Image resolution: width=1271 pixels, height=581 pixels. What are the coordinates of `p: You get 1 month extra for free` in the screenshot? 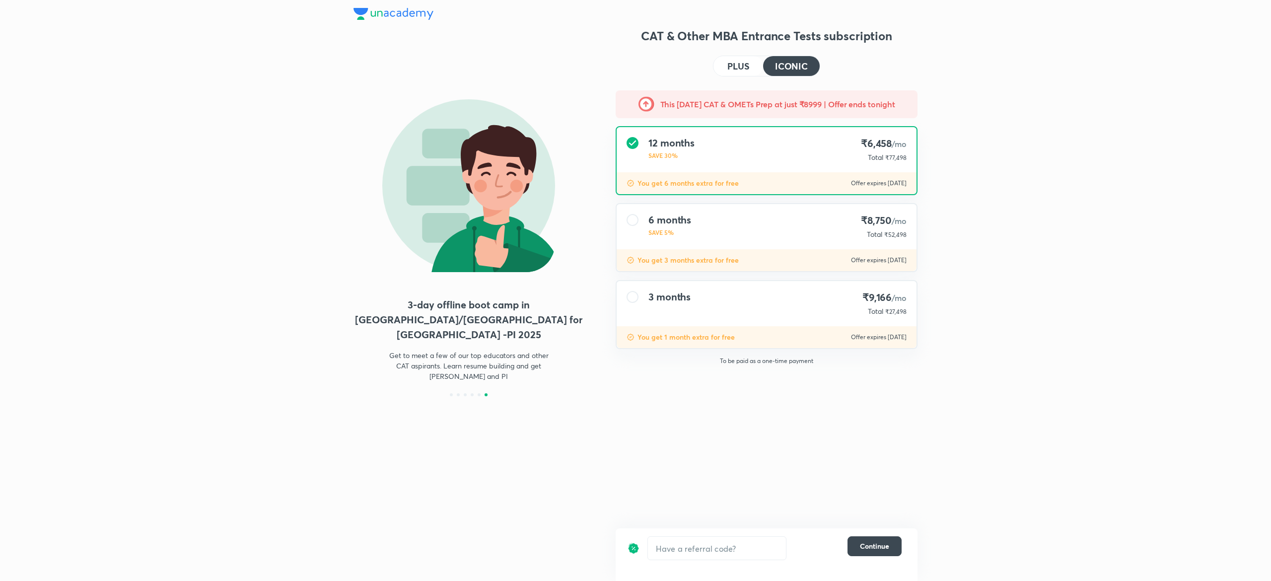 It's located at (686, 337).